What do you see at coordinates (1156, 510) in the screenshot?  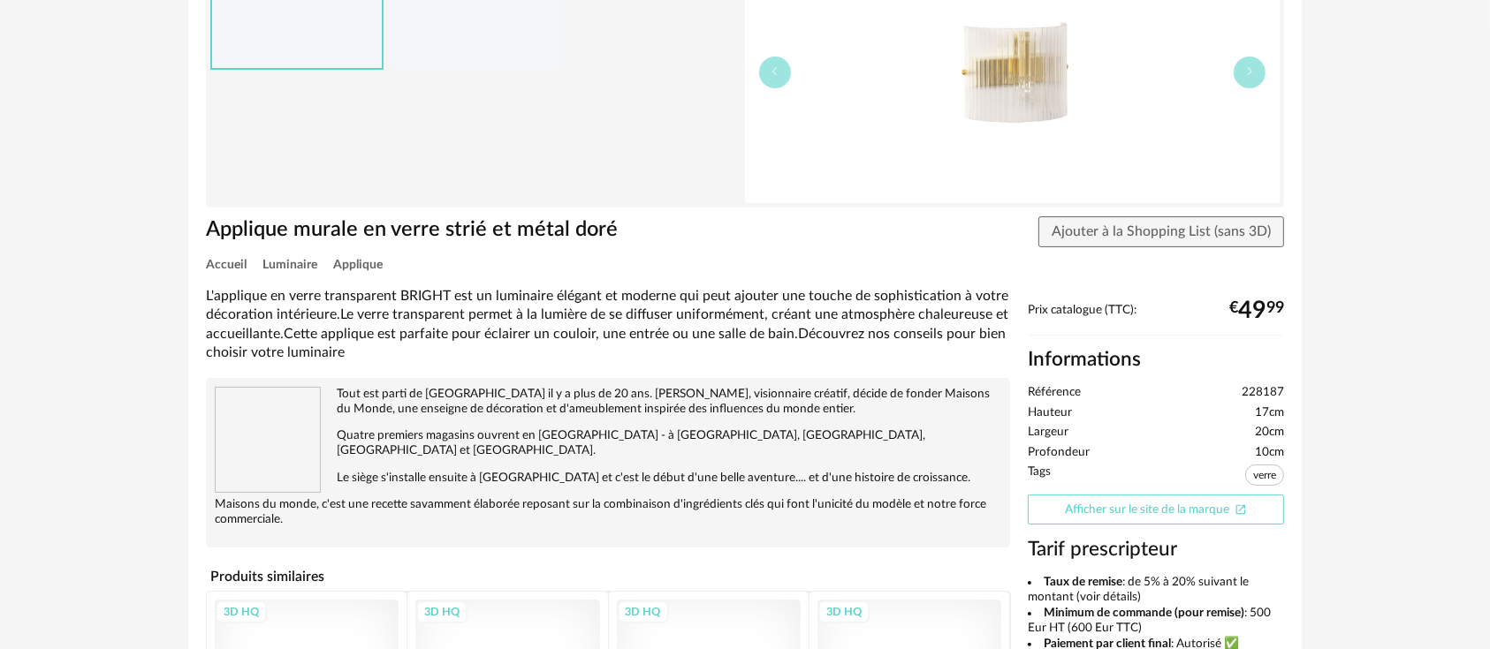 I see `a: Afficher sur le site de la marqueOpen In New icon` at bounding box center [1156, 510].